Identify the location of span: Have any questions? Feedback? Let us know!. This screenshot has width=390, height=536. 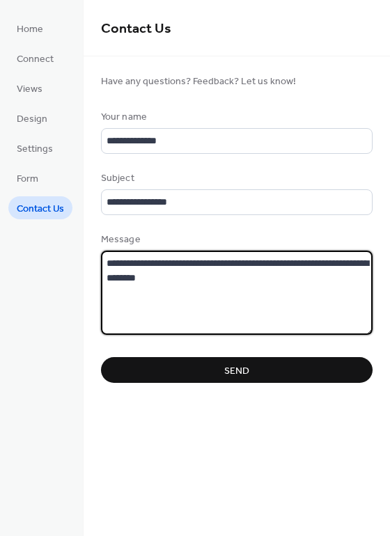
(237, 81).